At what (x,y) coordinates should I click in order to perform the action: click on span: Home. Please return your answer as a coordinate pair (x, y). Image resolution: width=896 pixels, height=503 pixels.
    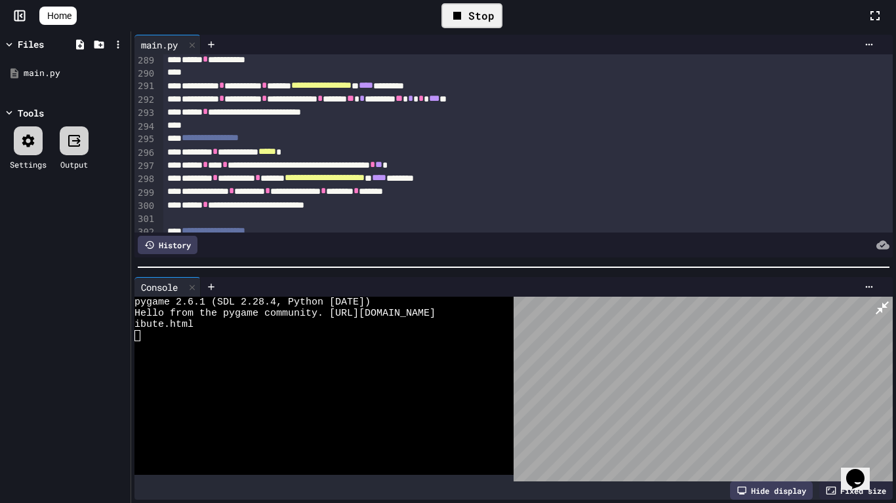
    Looking at the image, I should click on (59, 16).